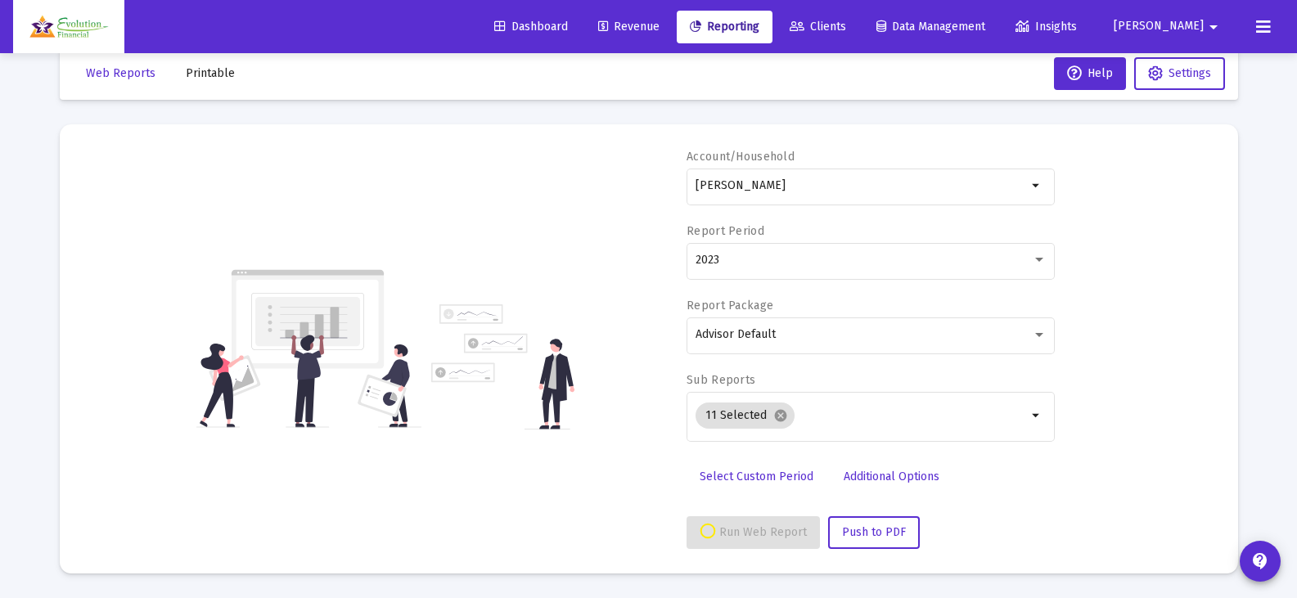 Image resolution: width=1297 pixels, height=598 pixels. What do you see at coordinates (931, 26) in the screenshot?
I see `span: Data Management` at bounding box center [931, 26].